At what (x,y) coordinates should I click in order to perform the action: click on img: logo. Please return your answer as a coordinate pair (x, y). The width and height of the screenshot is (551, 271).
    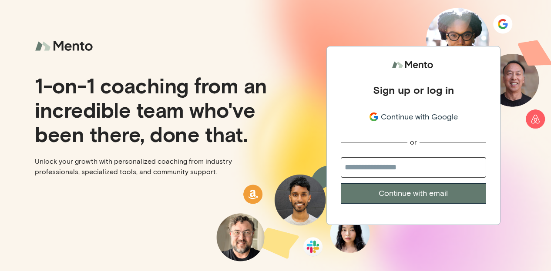
    Looking at the image, I should click on (65, 46).